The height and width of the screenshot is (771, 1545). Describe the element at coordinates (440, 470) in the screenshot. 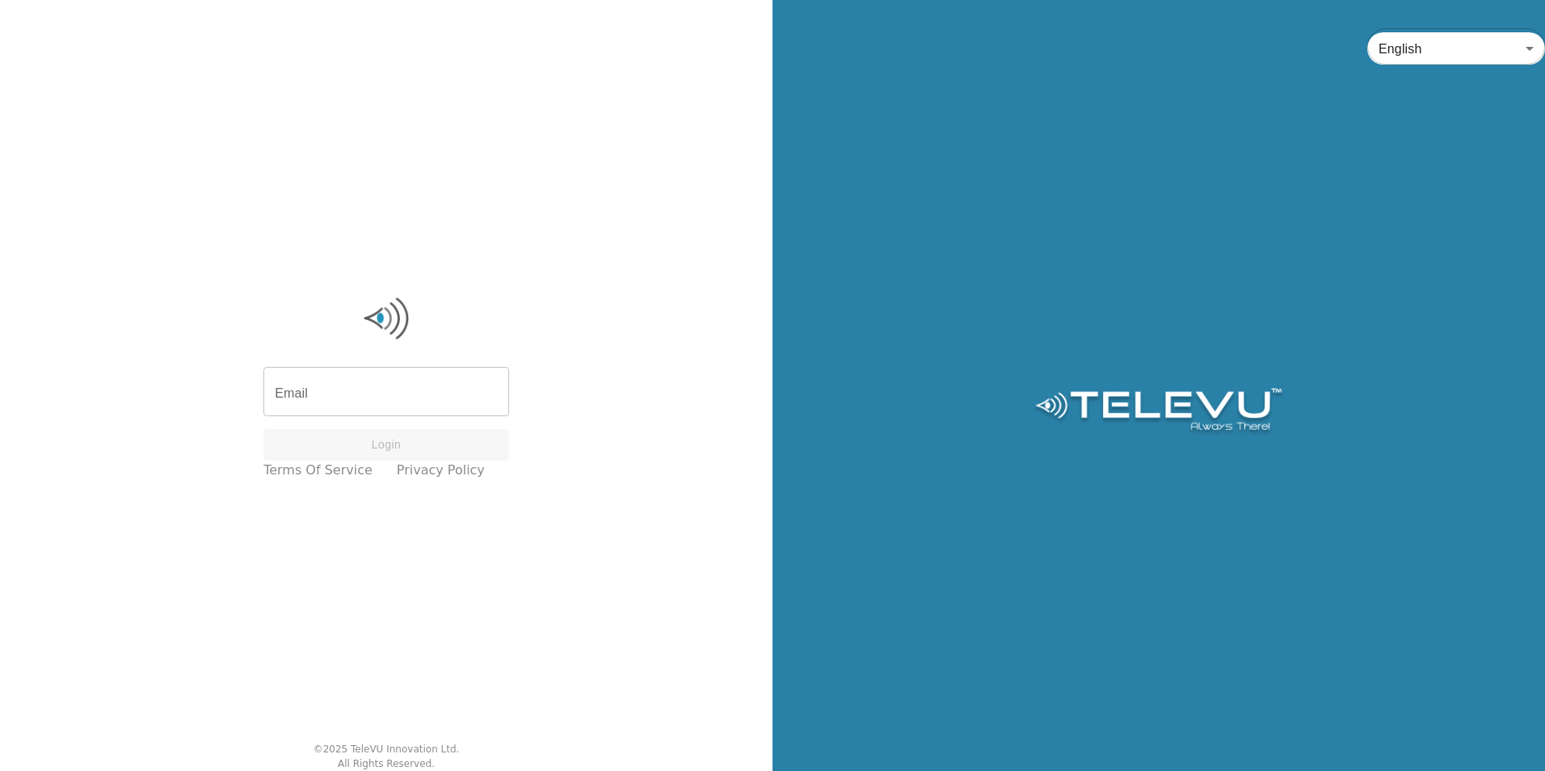

I see `a: Privacy Policy` at that location.